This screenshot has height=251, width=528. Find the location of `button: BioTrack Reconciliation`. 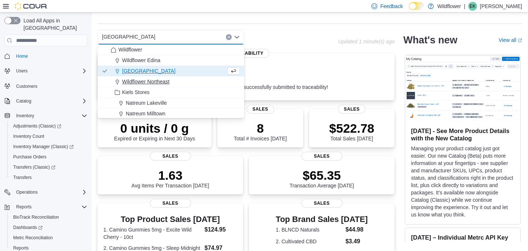

button: BioTrack Reconciliation is located at coordinates (49, 217).